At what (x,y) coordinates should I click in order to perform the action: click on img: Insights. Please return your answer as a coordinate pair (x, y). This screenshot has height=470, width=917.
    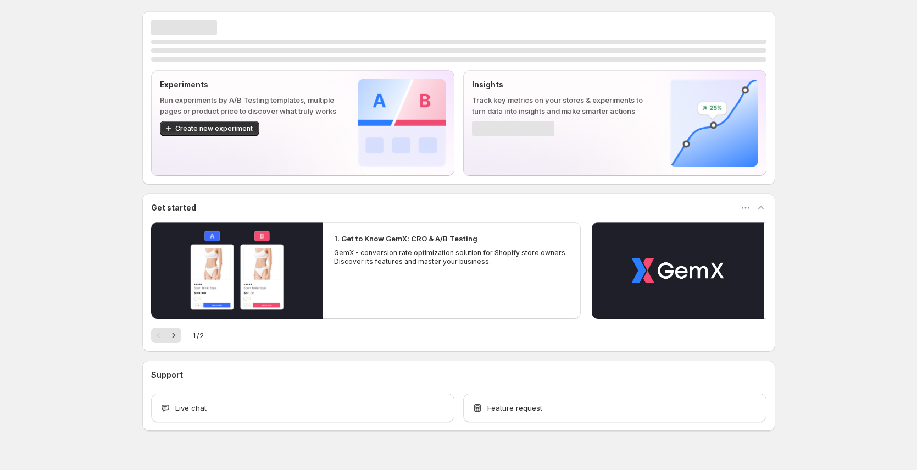
    Looking at the image, I should click on (714, 123).